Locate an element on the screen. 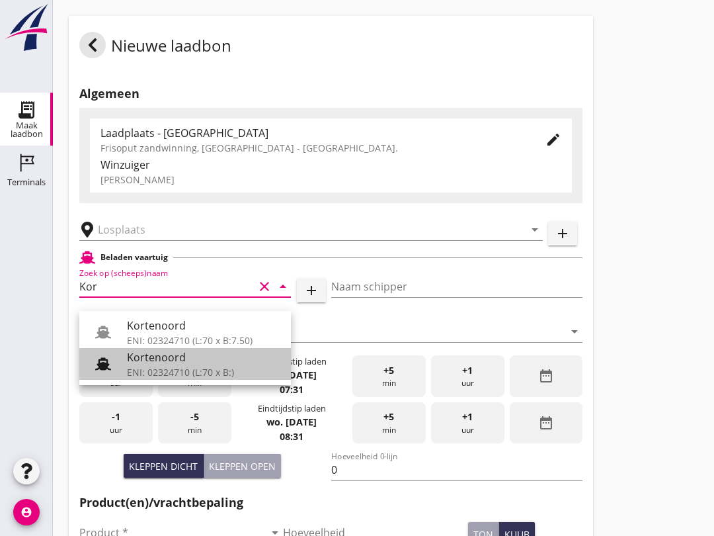  div: Kleppen open is located at coordinates (242, 466).